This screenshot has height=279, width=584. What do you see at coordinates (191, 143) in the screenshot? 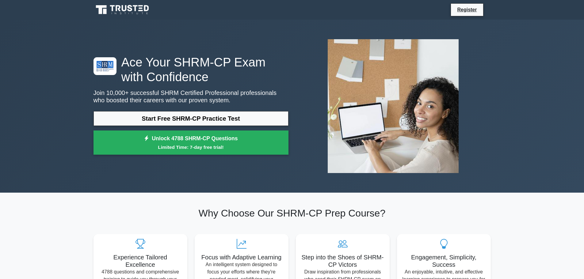
I see `a: Unlock 4788 SHRM-CP QuestionsLimited Time: 7-day free trial!` at bounding box center [191, 143].